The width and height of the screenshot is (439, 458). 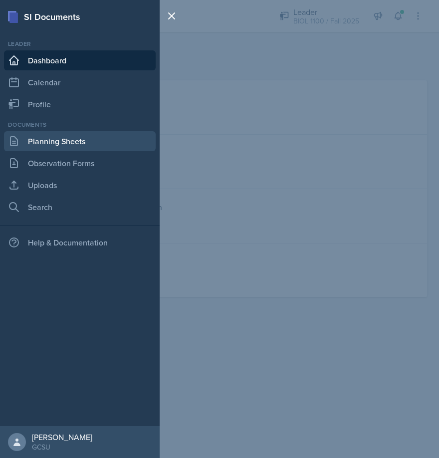 What do you see at coordinates (62, 447) in the screenshot?
I see `div: GCSU` at bounding box center [62, 447].